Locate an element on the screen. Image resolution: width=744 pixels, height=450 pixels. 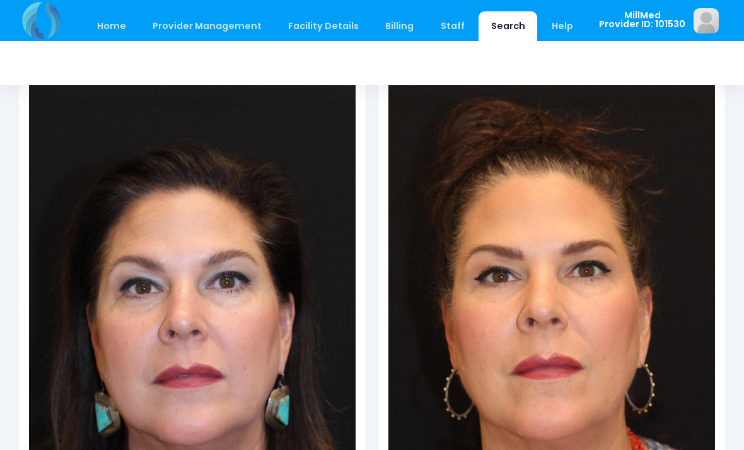
a: Billing is located at coordinates (400, 26).